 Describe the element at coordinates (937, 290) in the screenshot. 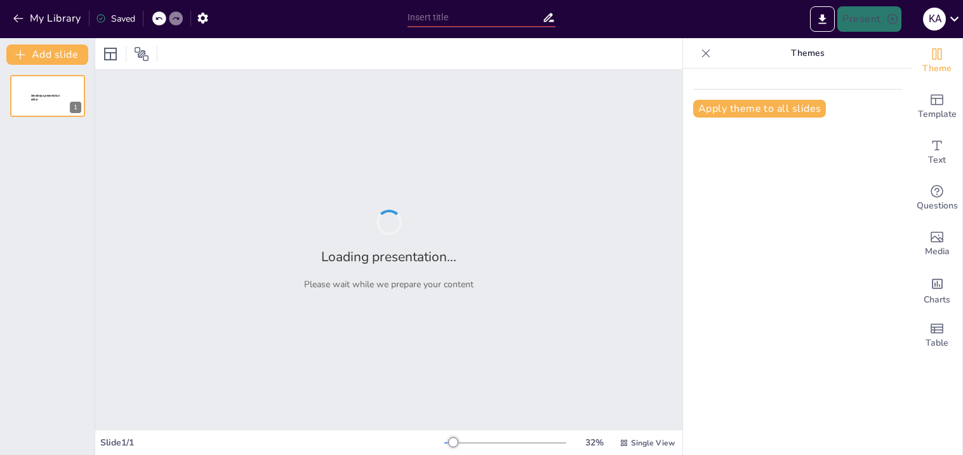

I see `div: Add charts and graphs` at that location.